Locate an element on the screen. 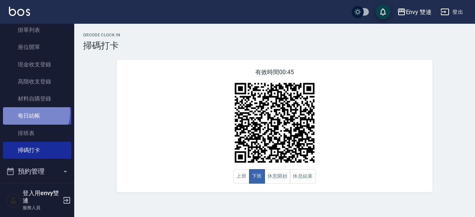 The image size is (475, 217). a: 排班表 is located at coordinates (37, 133).